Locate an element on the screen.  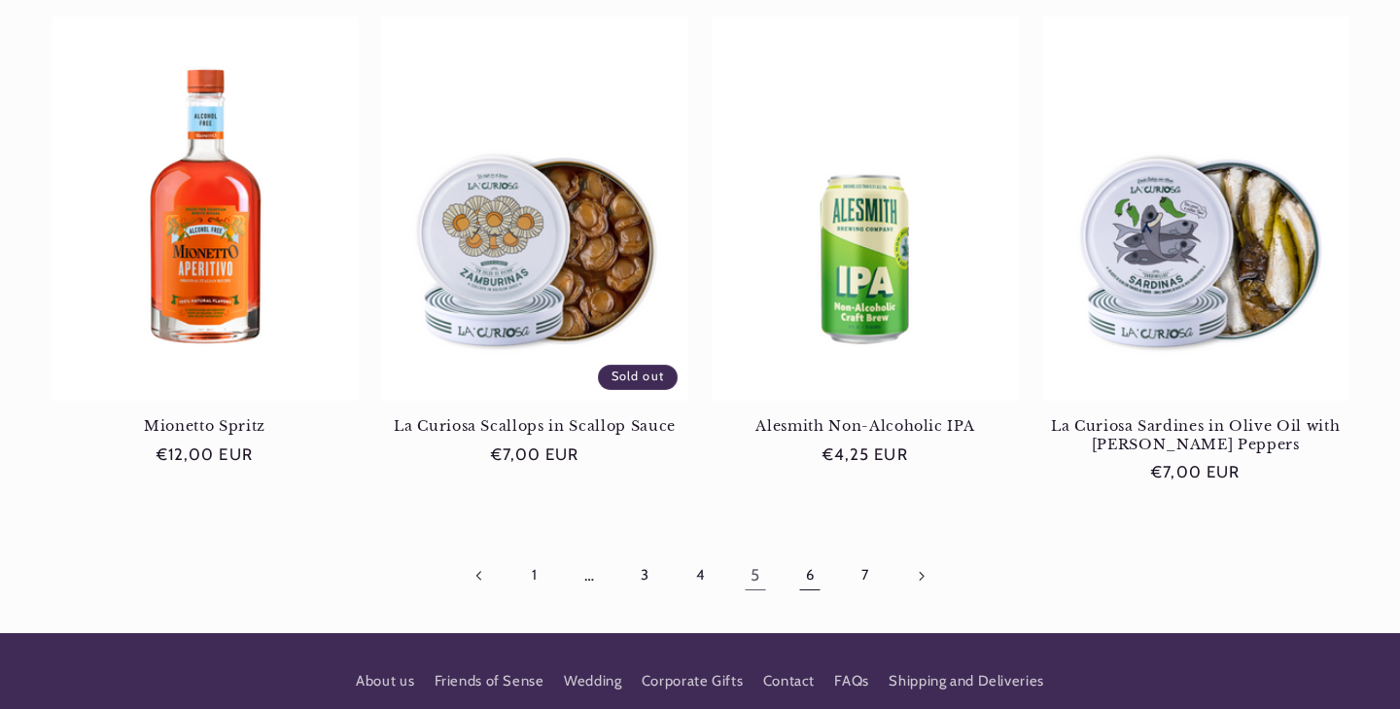
a: Next page is located at coordinates (920, 575).